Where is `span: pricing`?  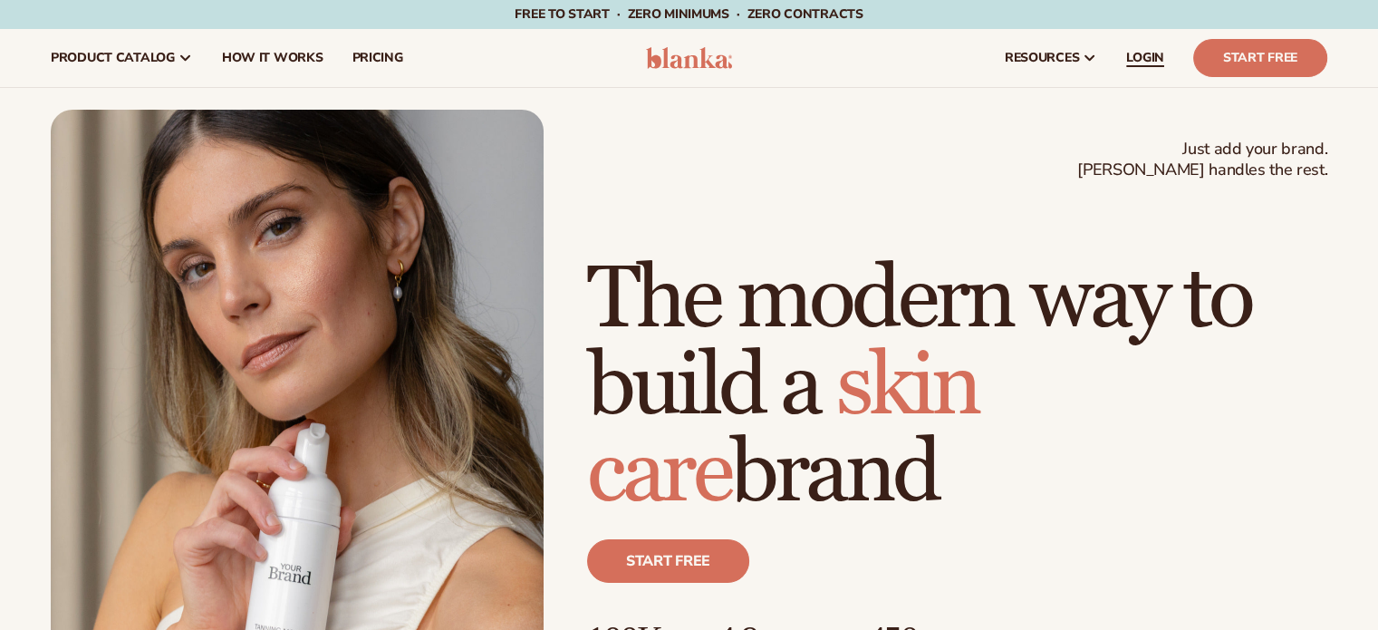
span: pricing is located at coordinates (377, 58).